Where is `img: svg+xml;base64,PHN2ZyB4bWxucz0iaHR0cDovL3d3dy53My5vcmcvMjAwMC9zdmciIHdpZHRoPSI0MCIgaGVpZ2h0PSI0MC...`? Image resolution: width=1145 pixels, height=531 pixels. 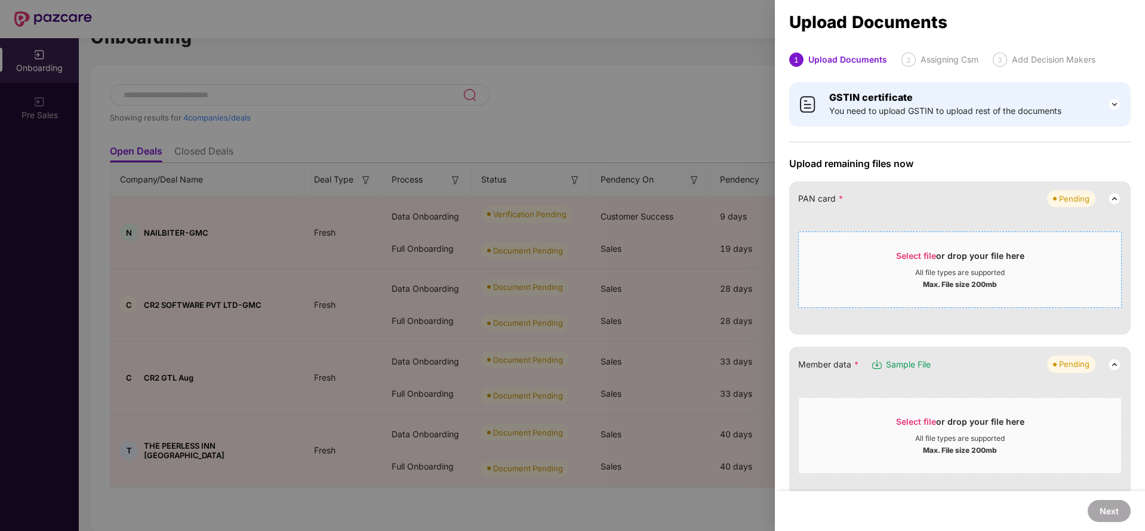
img: svg+xml;base64,PHN2ZyB4bWxucz0iaHR0cDovL3d3dy53My5vcmcvMjAwMC9zdmciIHdpZHRoPSI0MCIgaGVpZ2h0PSI0MC... is located at coordinates (808, 104).